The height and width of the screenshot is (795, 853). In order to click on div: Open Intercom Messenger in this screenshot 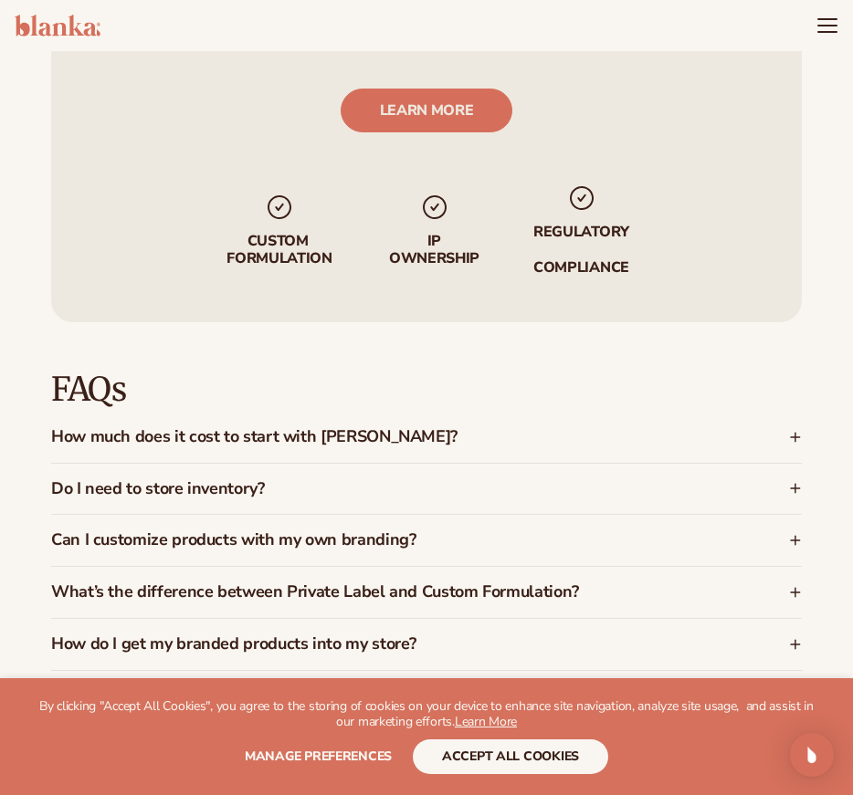, I will do `click(811, 755)`.